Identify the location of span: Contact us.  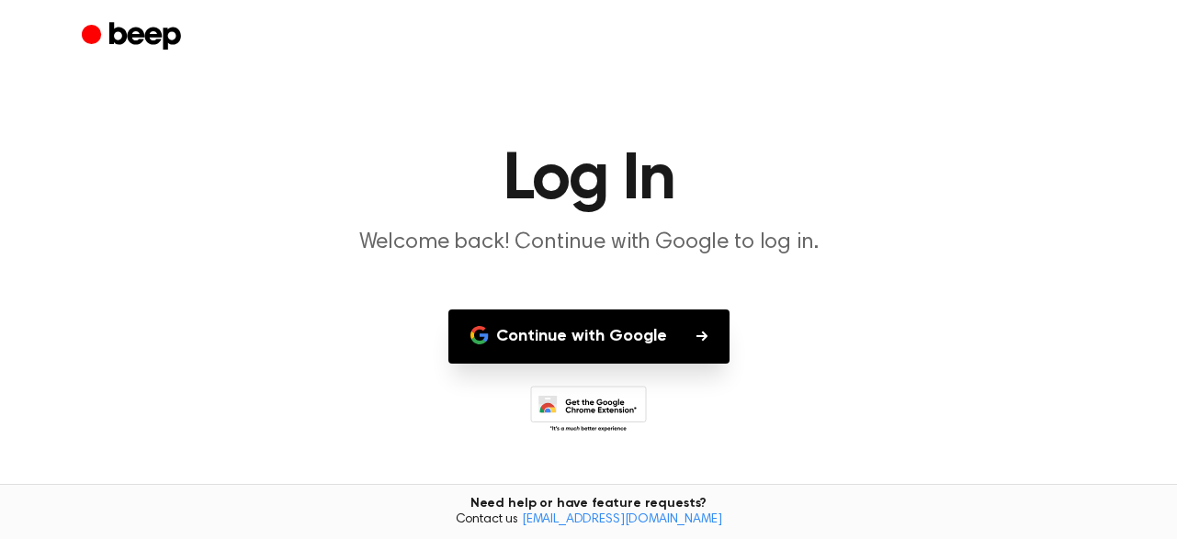
(588, 521).